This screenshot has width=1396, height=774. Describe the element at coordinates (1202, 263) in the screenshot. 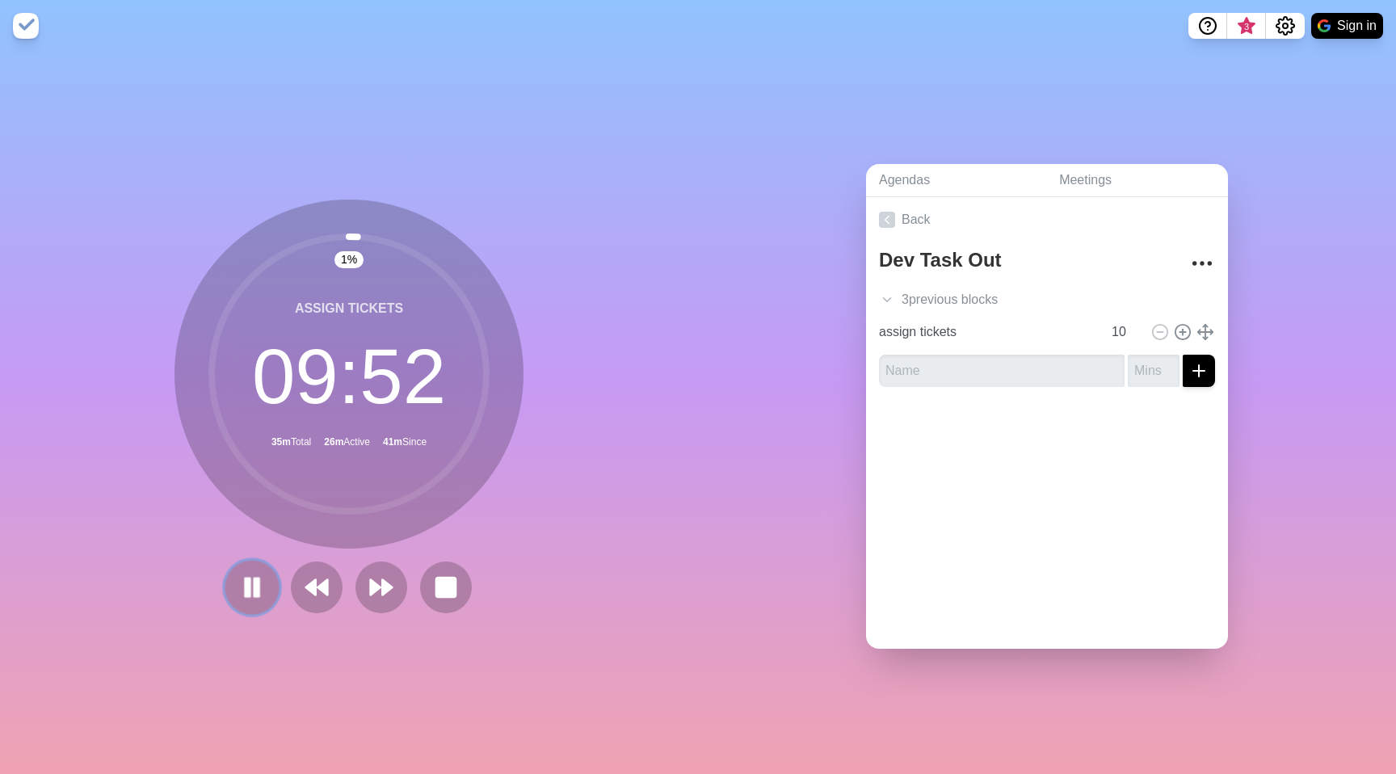

I see `button: More` at that location.